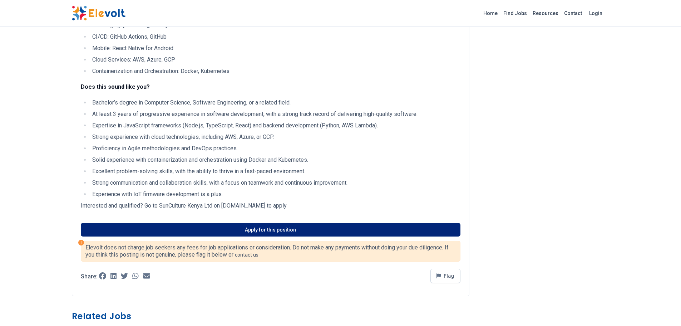 The image size is (681, 326). Describe the element at coordinates (275, 148) in the screenshot. I see `li: Proficiency in Agile methodologies and DevOps practices.` at that location.